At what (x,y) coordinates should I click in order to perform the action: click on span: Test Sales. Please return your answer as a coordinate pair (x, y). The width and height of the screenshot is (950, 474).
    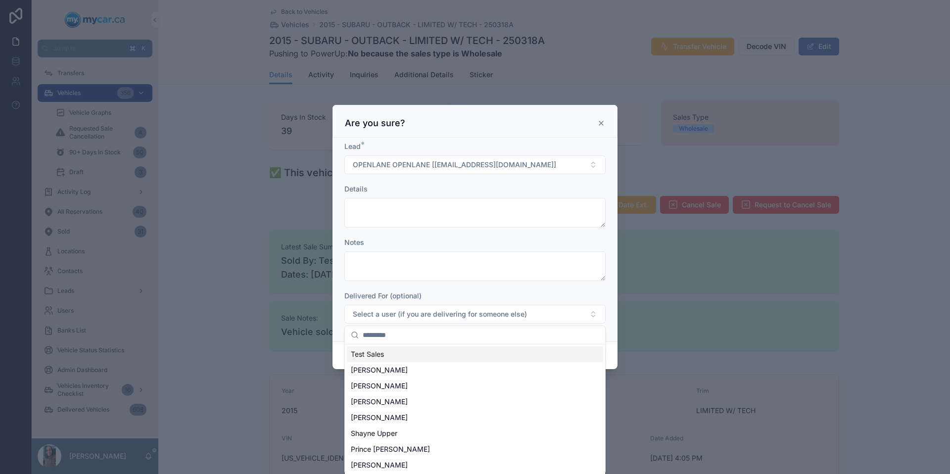
    Looking at the image, I should click on (367, 354).